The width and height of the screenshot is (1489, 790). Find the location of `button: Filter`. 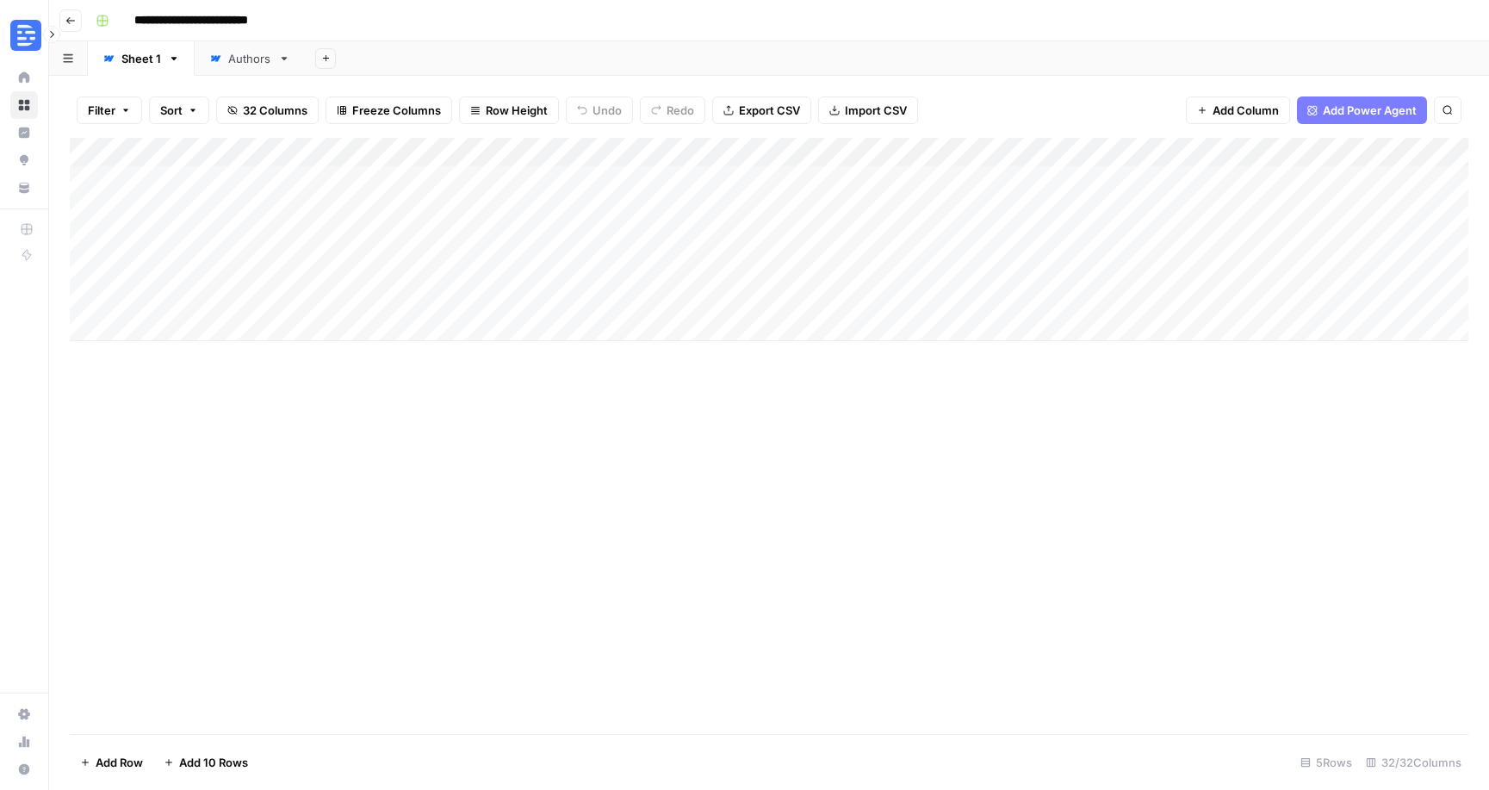

button: Filter is located at coordinates (109, 110).